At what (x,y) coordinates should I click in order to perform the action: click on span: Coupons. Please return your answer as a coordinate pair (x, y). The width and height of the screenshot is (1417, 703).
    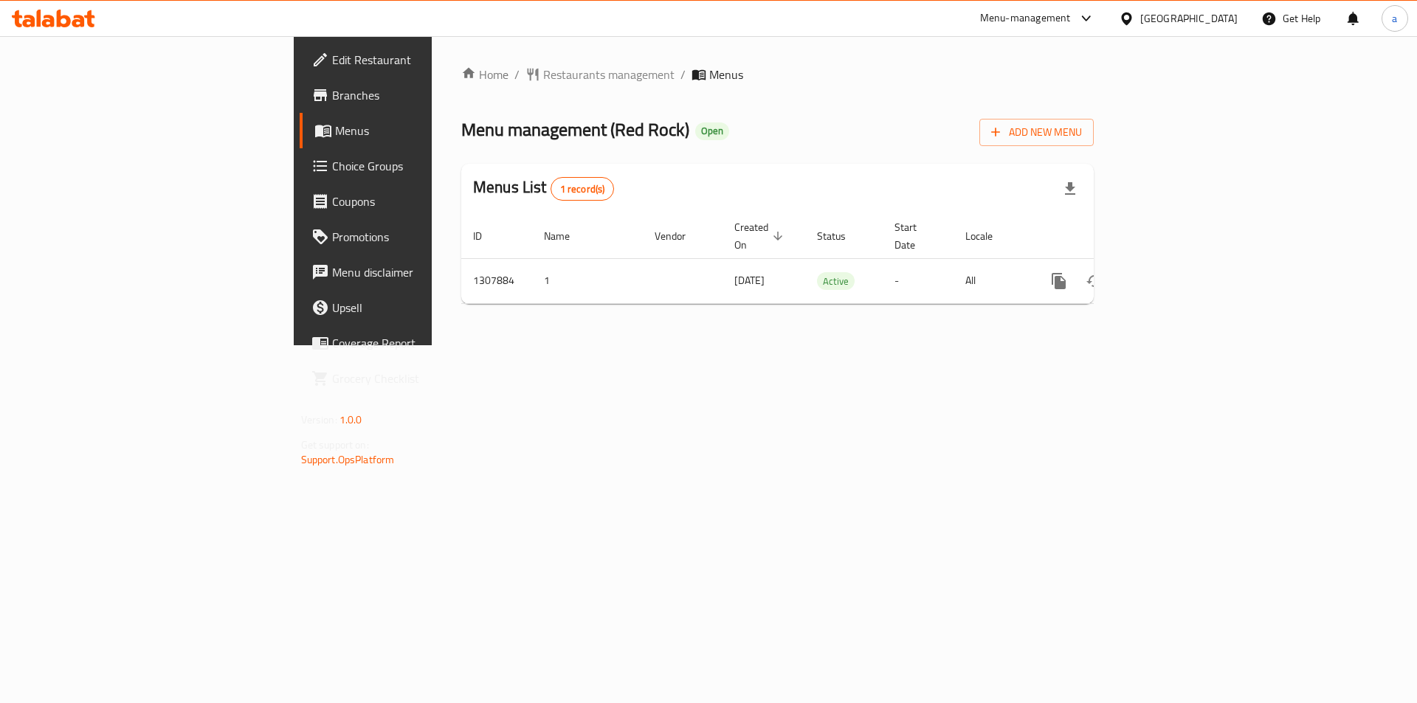
    Looking at the image, I should click on (425, 201).